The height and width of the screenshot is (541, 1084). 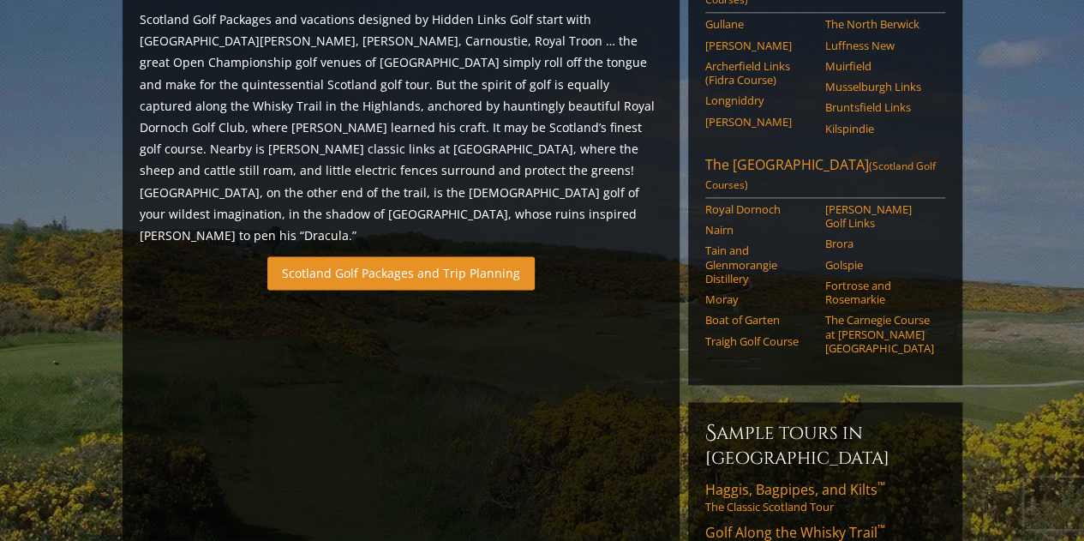 I want to click on a: Moray, so click(x=759, y=299).